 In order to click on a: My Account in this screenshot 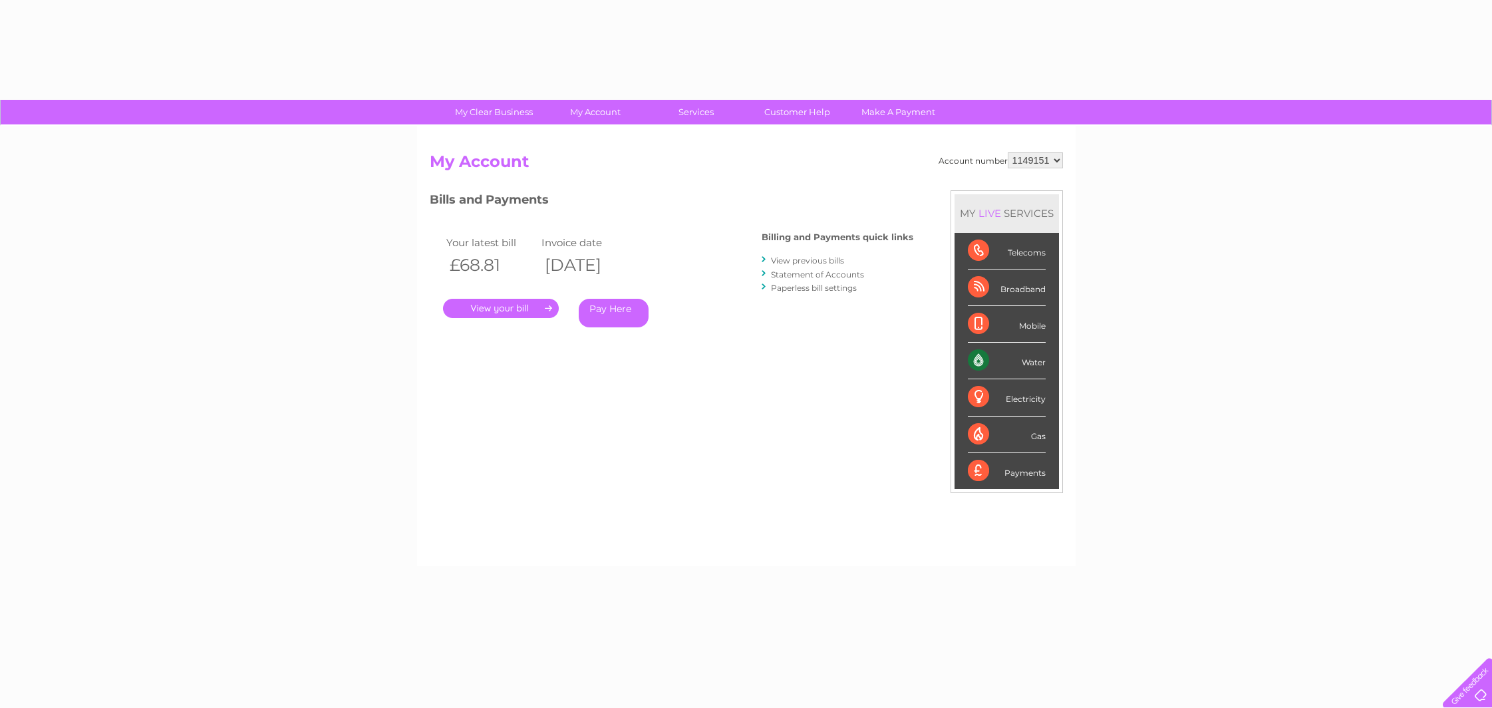, I will do `click(595, 112)`.